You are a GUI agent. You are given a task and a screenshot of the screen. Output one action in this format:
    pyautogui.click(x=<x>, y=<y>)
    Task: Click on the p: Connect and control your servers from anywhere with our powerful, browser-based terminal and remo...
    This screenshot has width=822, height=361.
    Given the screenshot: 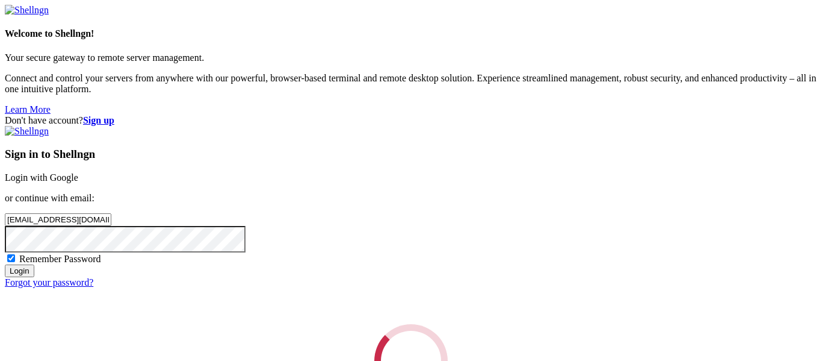 What is the action you would take?
    pyautogui.click(x=411, y=84)
    